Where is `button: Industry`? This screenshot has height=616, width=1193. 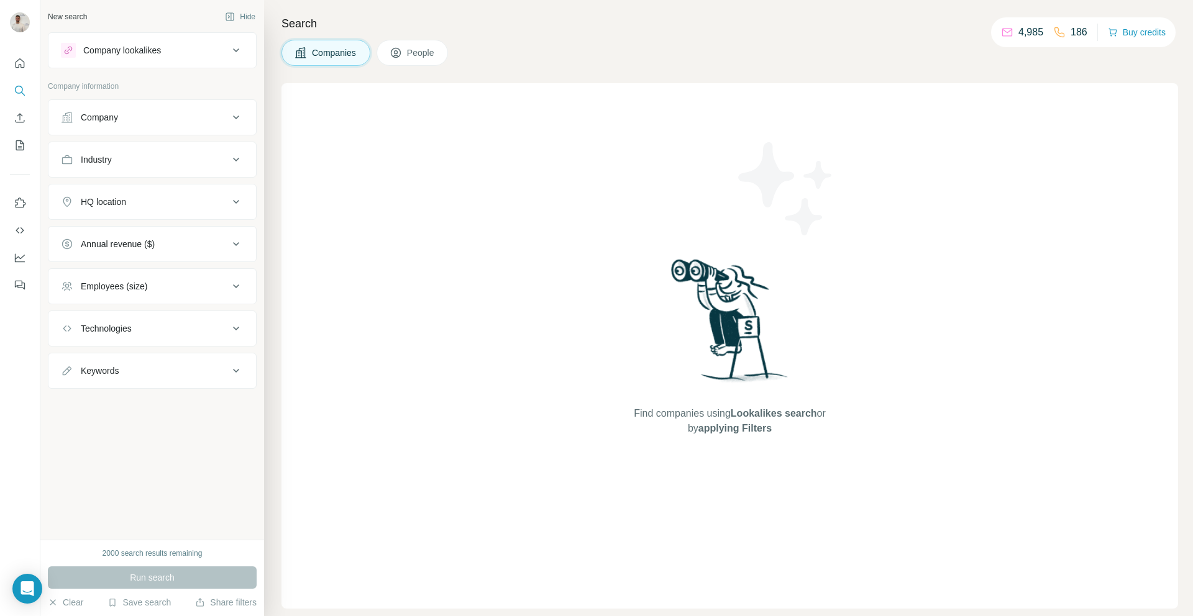
button: Industry is located at coordinates (152, 160).